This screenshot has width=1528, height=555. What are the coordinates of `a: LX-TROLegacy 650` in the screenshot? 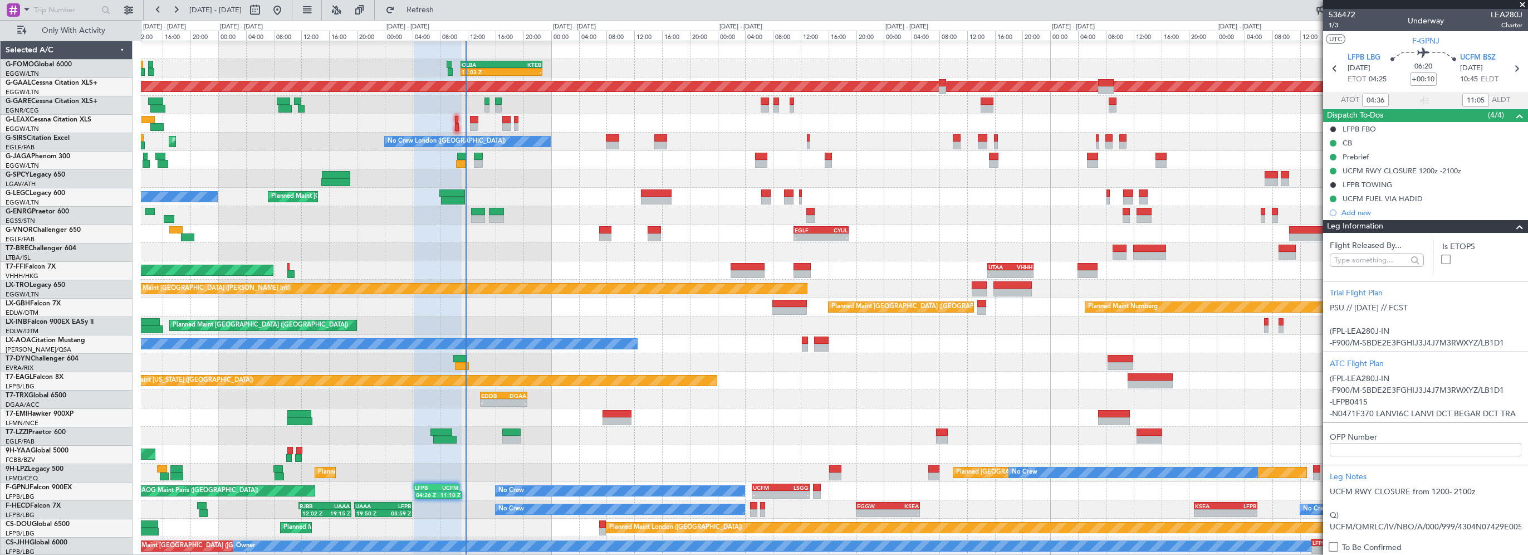 It's located at (35, 285).